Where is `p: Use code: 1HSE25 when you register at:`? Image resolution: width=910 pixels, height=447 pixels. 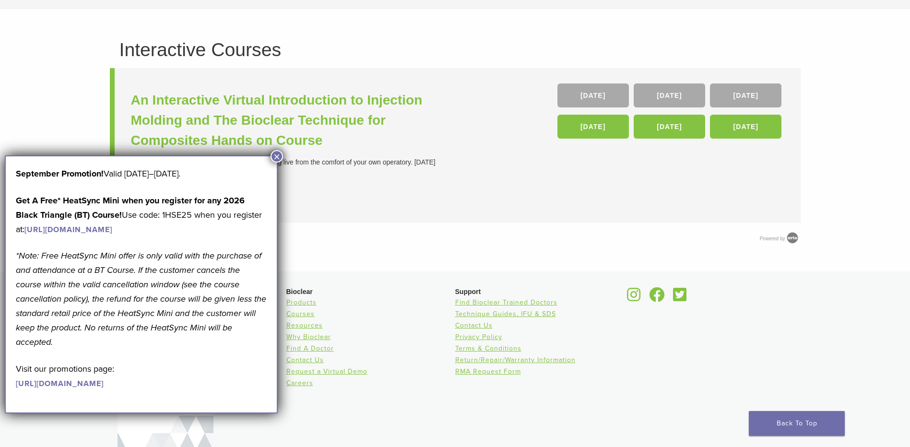 p: Use code: 1HSE25 when you register at: is located at coordinates (141, 215).